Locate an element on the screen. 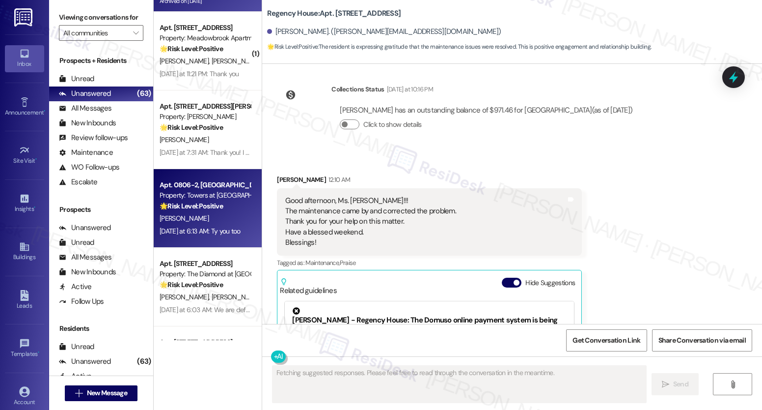 The width and height of the screenshot is (762, 410). a: Insights • is located at coordinates (25, 203).